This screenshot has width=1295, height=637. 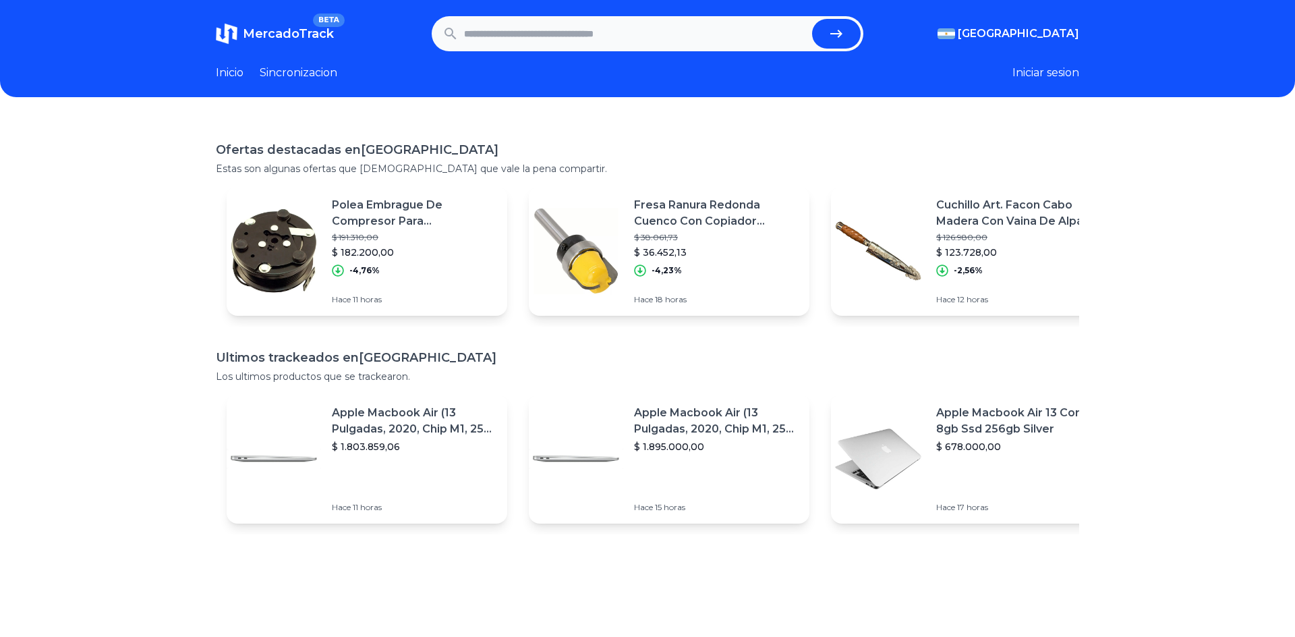 I want to click on p: $ 126.980,00, so click(x=1018, y=237).